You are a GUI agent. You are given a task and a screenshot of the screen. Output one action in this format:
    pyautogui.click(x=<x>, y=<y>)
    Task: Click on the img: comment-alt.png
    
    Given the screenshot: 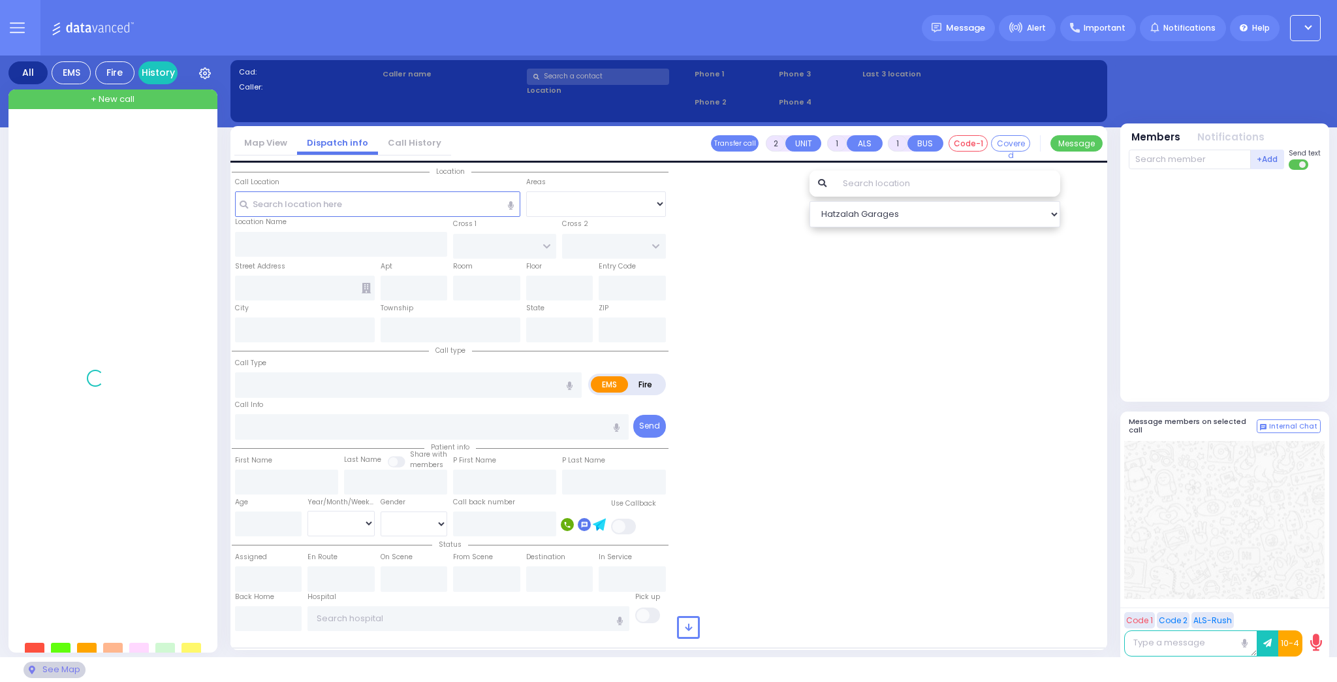 What is the action you would take?
    pyautogui.click(x=1263, y=427)
    